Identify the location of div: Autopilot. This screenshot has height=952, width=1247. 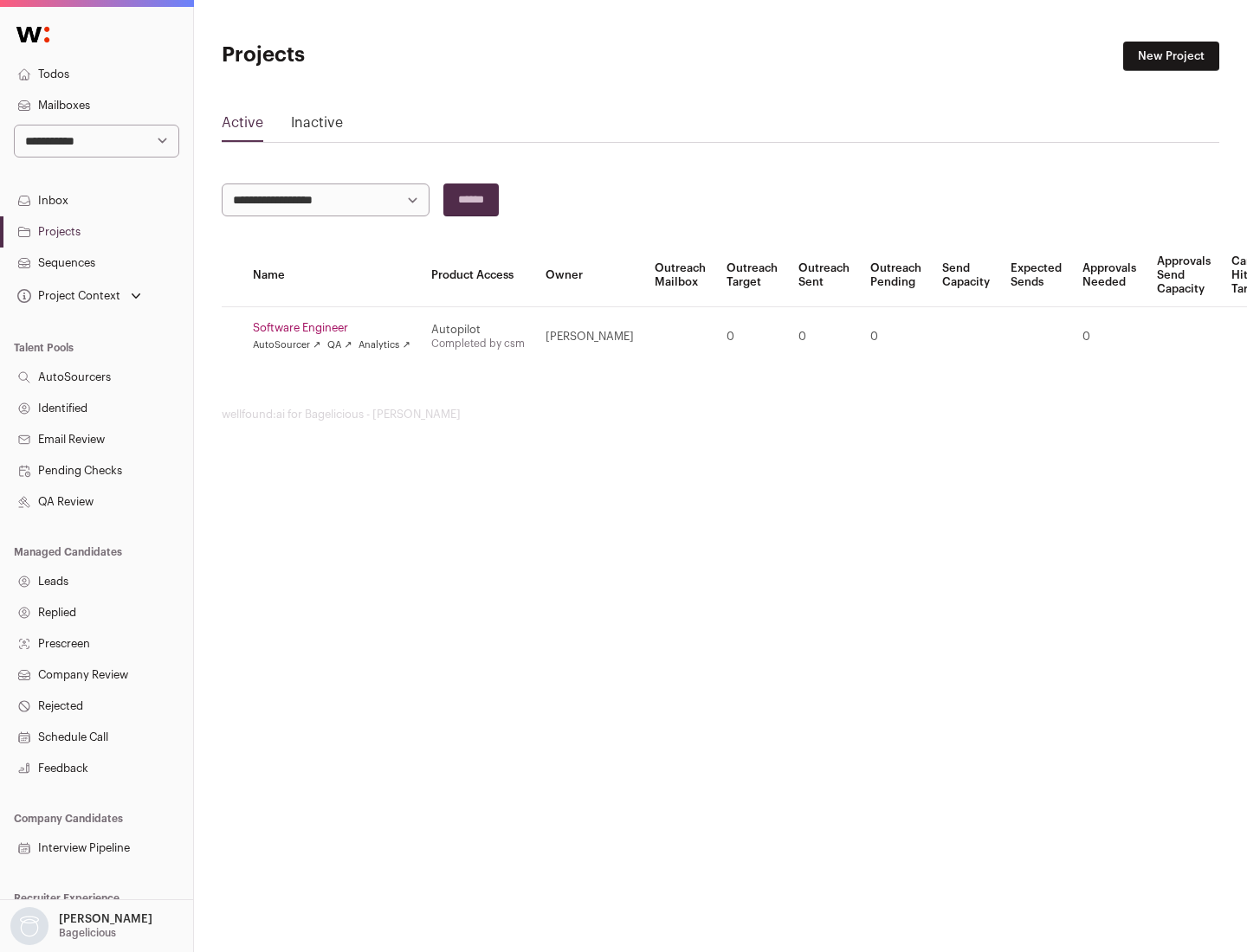
(478, 330).